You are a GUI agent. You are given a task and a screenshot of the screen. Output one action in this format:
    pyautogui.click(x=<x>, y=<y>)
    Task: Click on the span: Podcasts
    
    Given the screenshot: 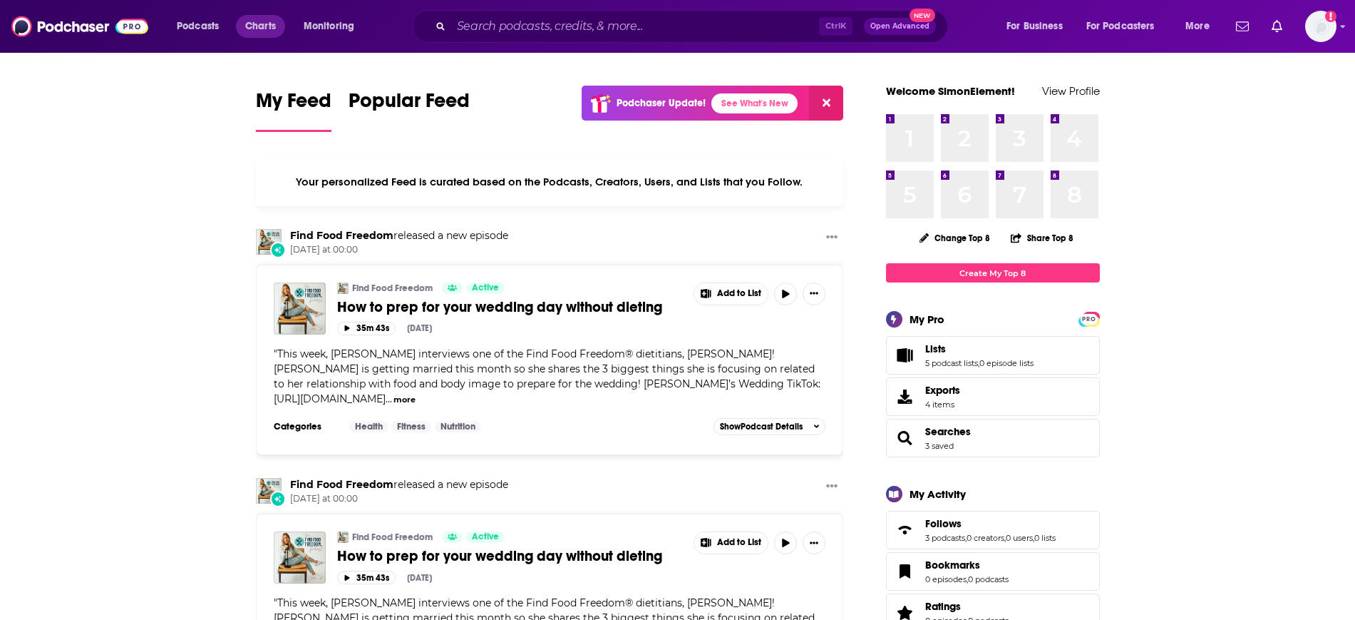 What is the action you would take?
    pyautogui.click(x=197, y=26)
    